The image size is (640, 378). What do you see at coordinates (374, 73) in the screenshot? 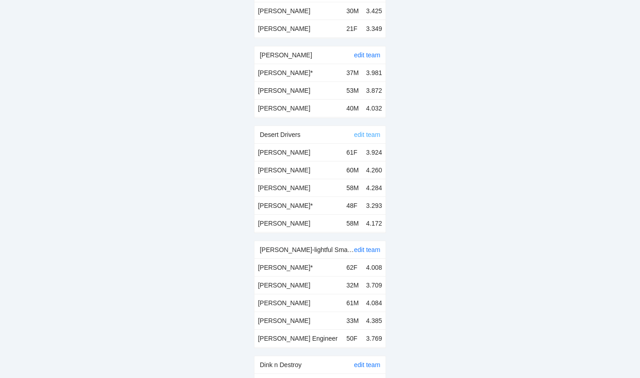
I see `span: 3.981` at bounding box center [374, 73].